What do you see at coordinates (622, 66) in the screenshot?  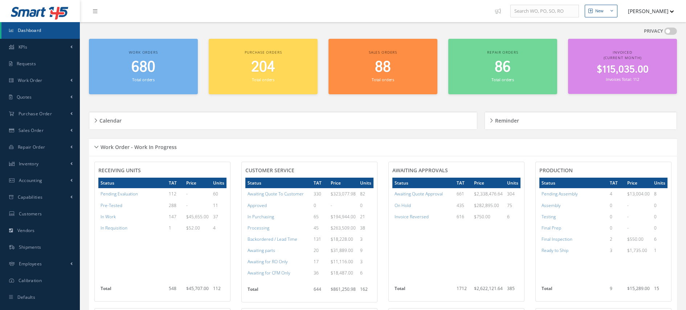 I see `a: Invoiced (Current Month) $115,035.00 Invoices Total: 112` at bounding box center [622, 66].